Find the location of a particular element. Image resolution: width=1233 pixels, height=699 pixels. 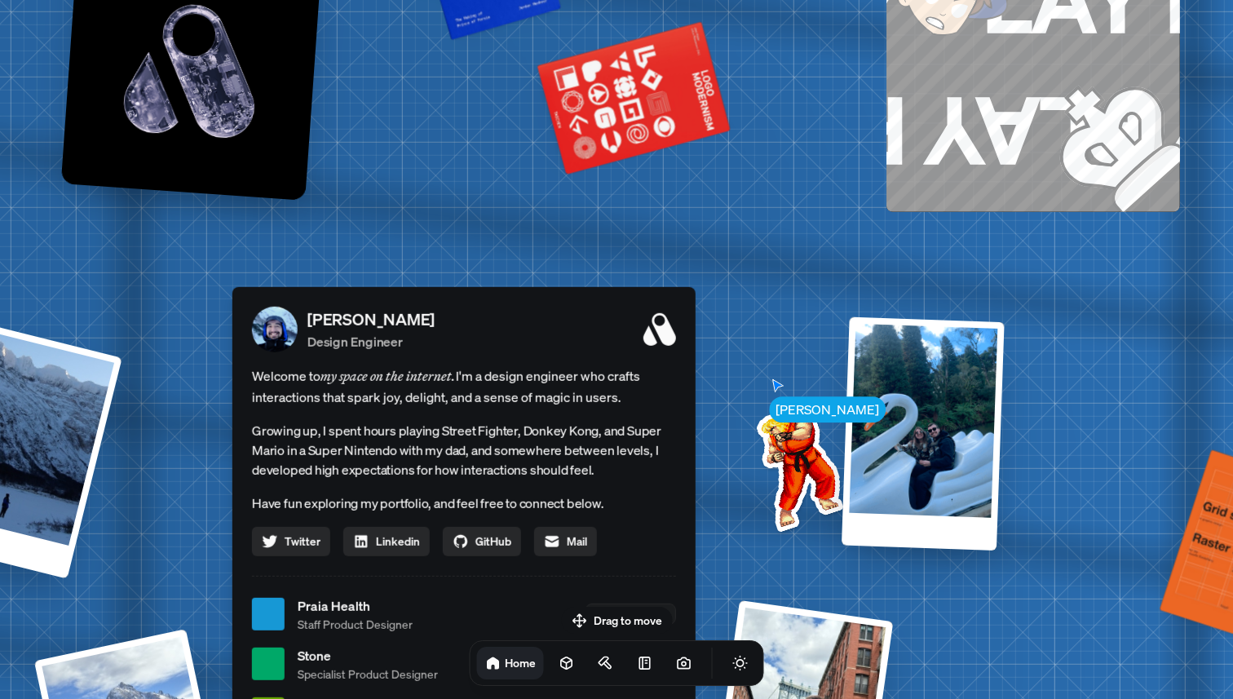

p: Design Engineer is located at coordinates (371, 341).